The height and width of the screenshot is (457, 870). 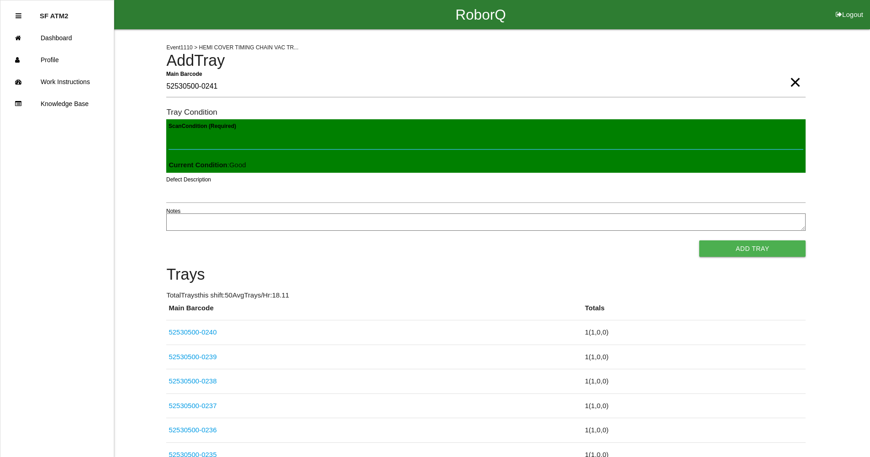 I want to click on span: Event 1110 > HEMI COVER TIMING CHAIN VAC TR..., so click(x=232, y=47).